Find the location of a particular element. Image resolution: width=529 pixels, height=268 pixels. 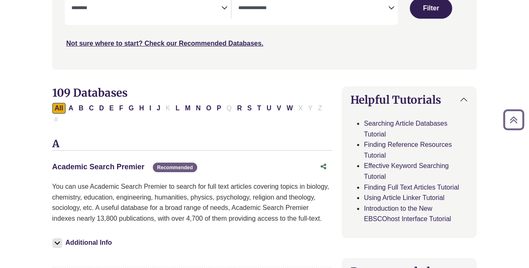

a: Not sure where to start? Check our Recommended Databases. is located at coordinates (165, 43).